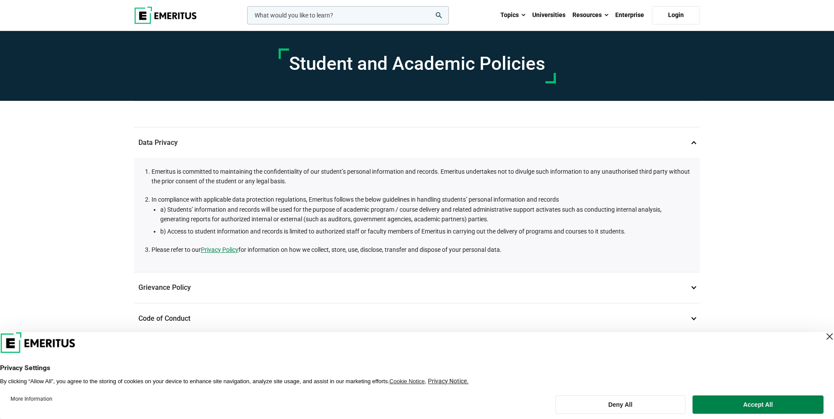  Describe the element at coordinates (426, 232) in the screenshot. I see `li: b) Access to student information and records is limited to authorized staff or faculty members of...` at that location.